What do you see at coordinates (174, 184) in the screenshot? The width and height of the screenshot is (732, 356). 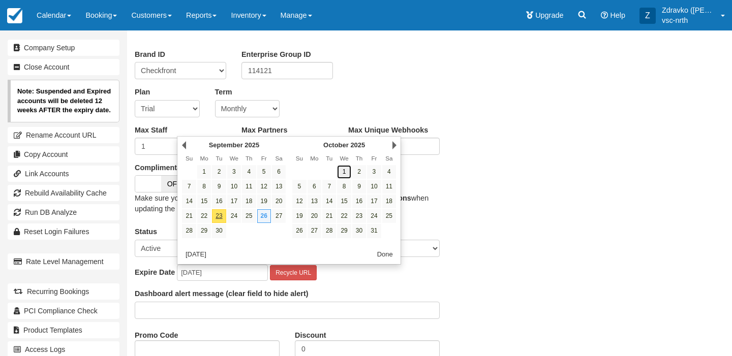 I see `span: OFF` at bounding box center [174, 184].